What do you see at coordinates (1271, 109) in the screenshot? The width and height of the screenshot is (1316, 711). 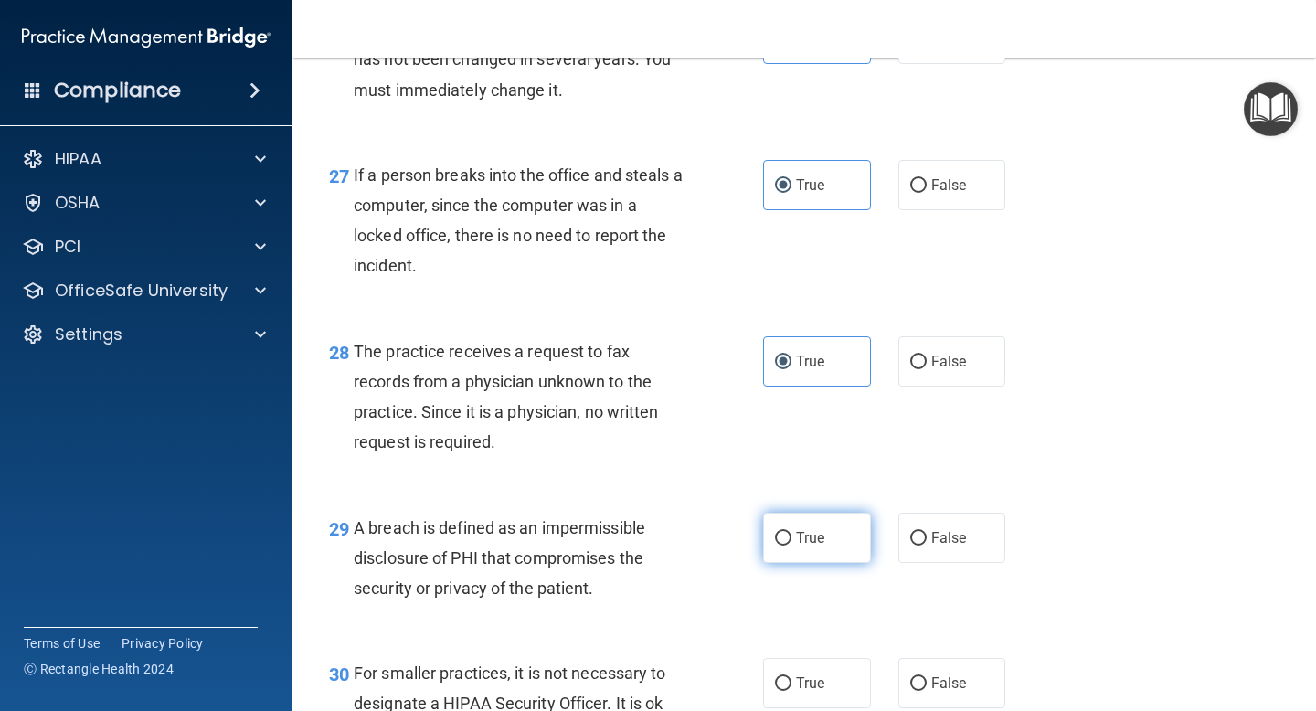 I see `button: Open Resource Center` at bounding box center [1271, 109].